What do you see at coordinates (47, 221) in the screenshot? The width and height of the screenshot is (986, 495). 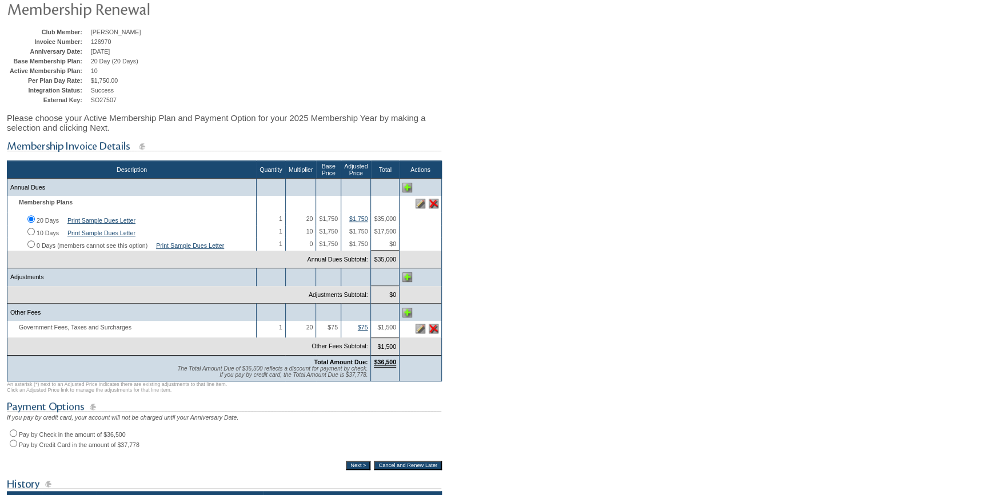 I see `label: 20 Days` at bounding box center [47, 221].